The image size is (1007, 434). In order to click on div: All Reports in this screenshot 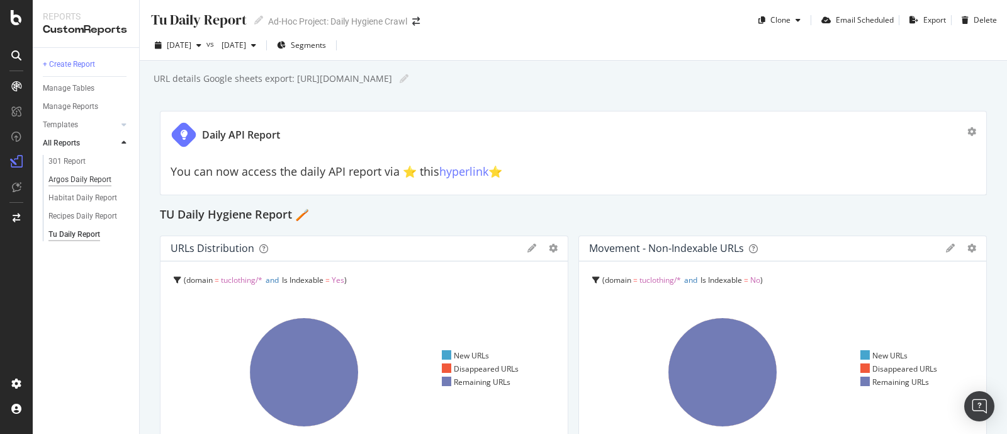, I will do `click(61, 143)`.